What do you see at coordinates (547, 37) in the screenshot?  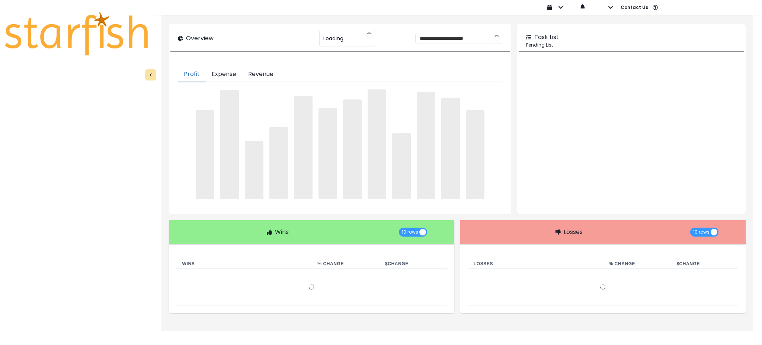 I see `p: Task List` at bounding box center [547, 37].